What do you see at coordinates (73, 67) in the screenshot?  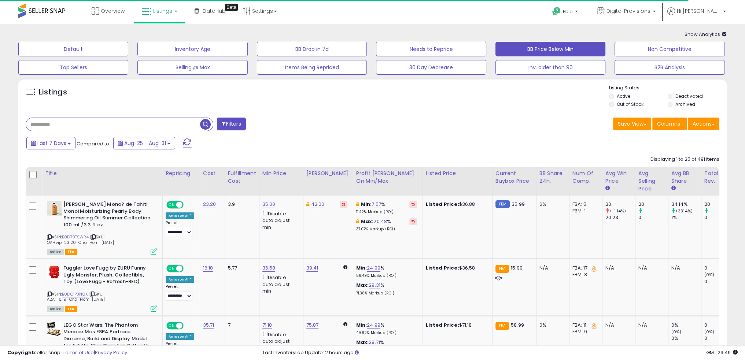 I see `button: Top Sellers` at bounding box center [73, 67].